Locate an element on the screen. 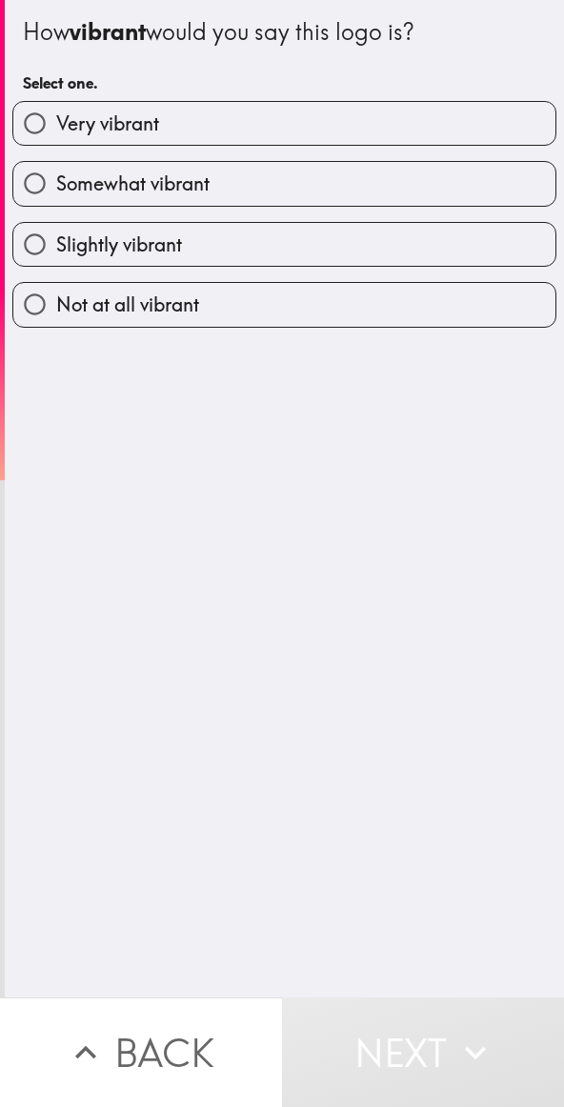 This screenshot has width=564, height=1107. span: Somewhat vibrant is located at coordinates (132, 184).